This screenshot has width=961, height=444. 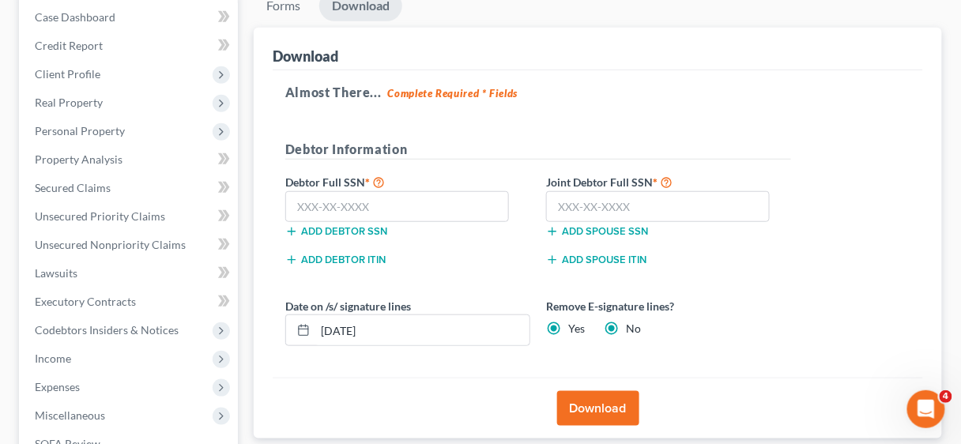 What do you see at coordinates (130, 245) in the screenshot?
I see `a: Unsecured Nonpriority Claims` at bounding box center [130, 245].